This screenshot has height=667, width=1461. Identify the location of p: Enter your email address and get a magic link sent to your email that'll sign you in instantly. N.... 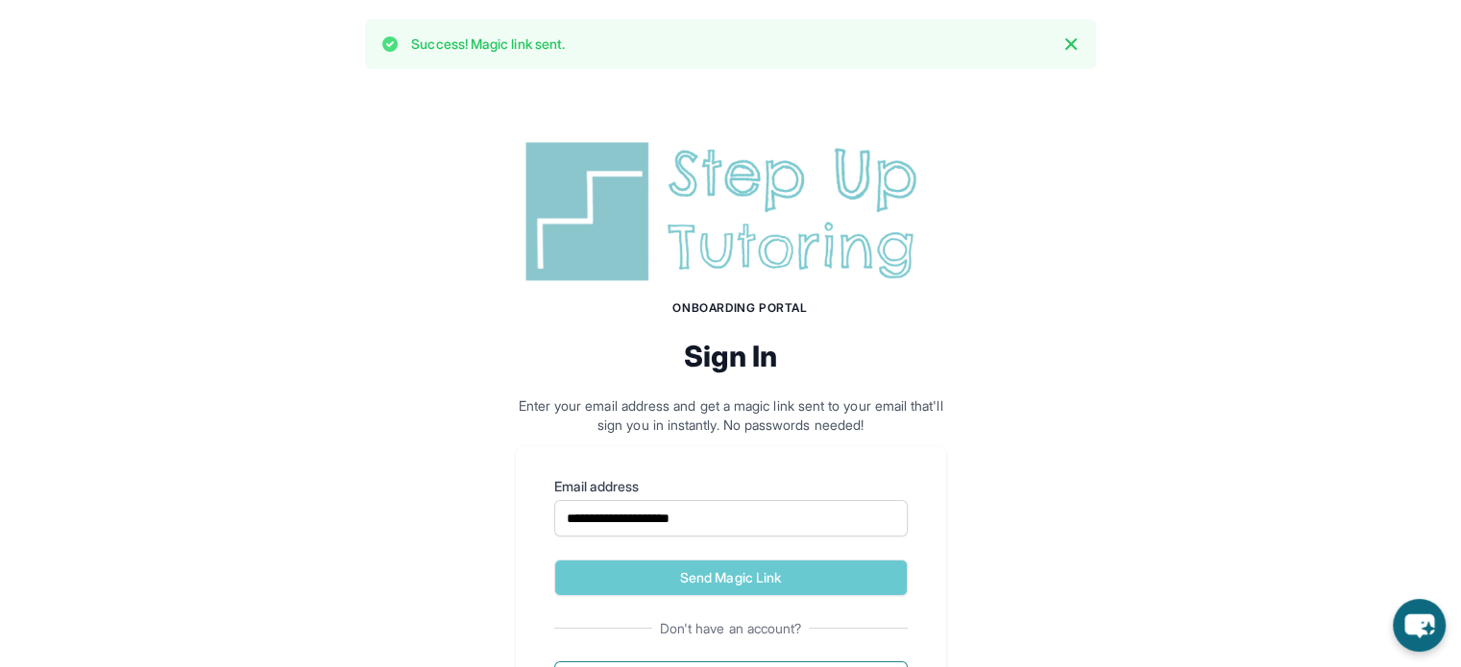
(731, 416).